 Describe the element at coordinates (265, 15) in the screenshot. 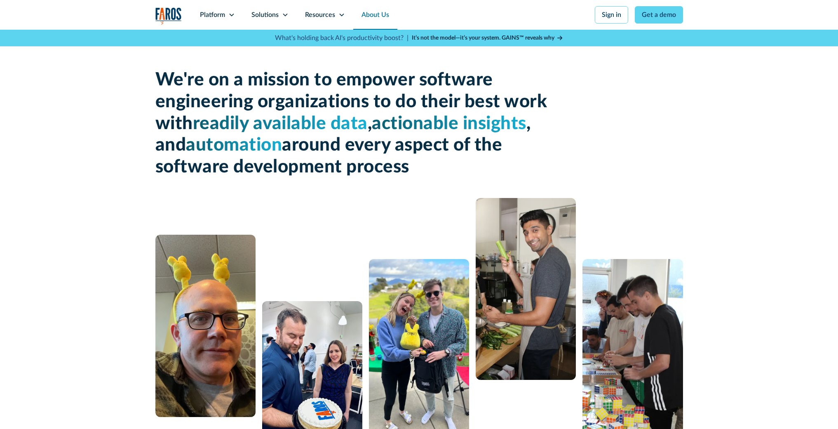

I see `div: Solutions` at that location.